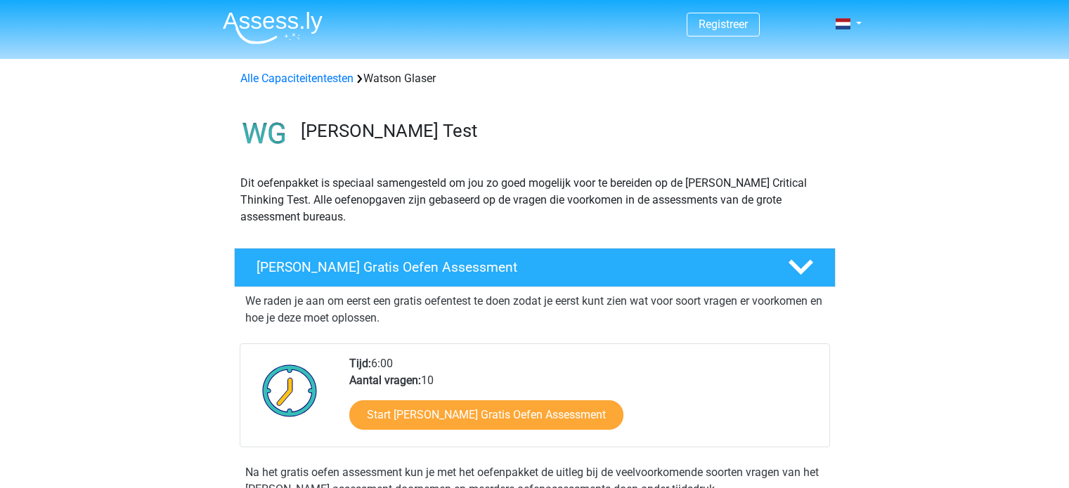  What do you see at coordinates (535, 310) in the screenshot?
I see `p: We raden je aan om eerst een gratis oefentest te doen zodat je eerst kunt zien wat voor soort vra...` at bounding box center [535, 310].